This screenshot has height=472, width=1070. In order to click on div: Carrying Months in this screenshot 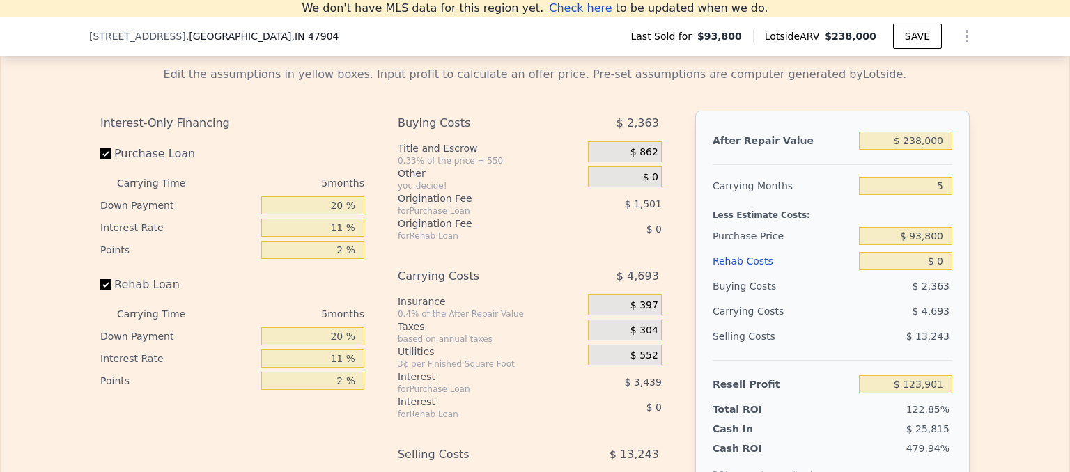, I will do `click(783, 186)`.